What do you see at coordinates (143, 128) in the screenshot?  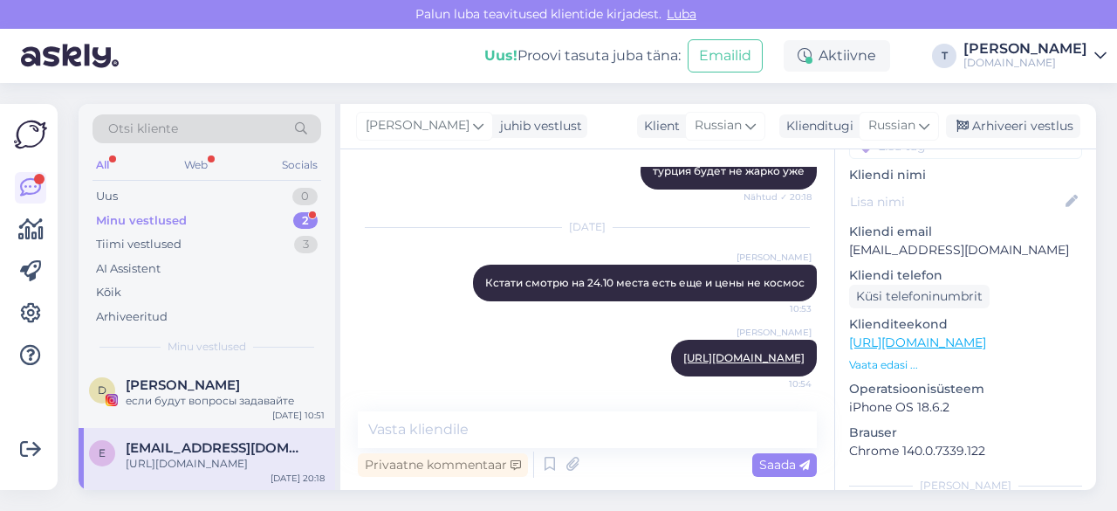 I see `span: Otsi kliente` at bounding box center [143, 128].